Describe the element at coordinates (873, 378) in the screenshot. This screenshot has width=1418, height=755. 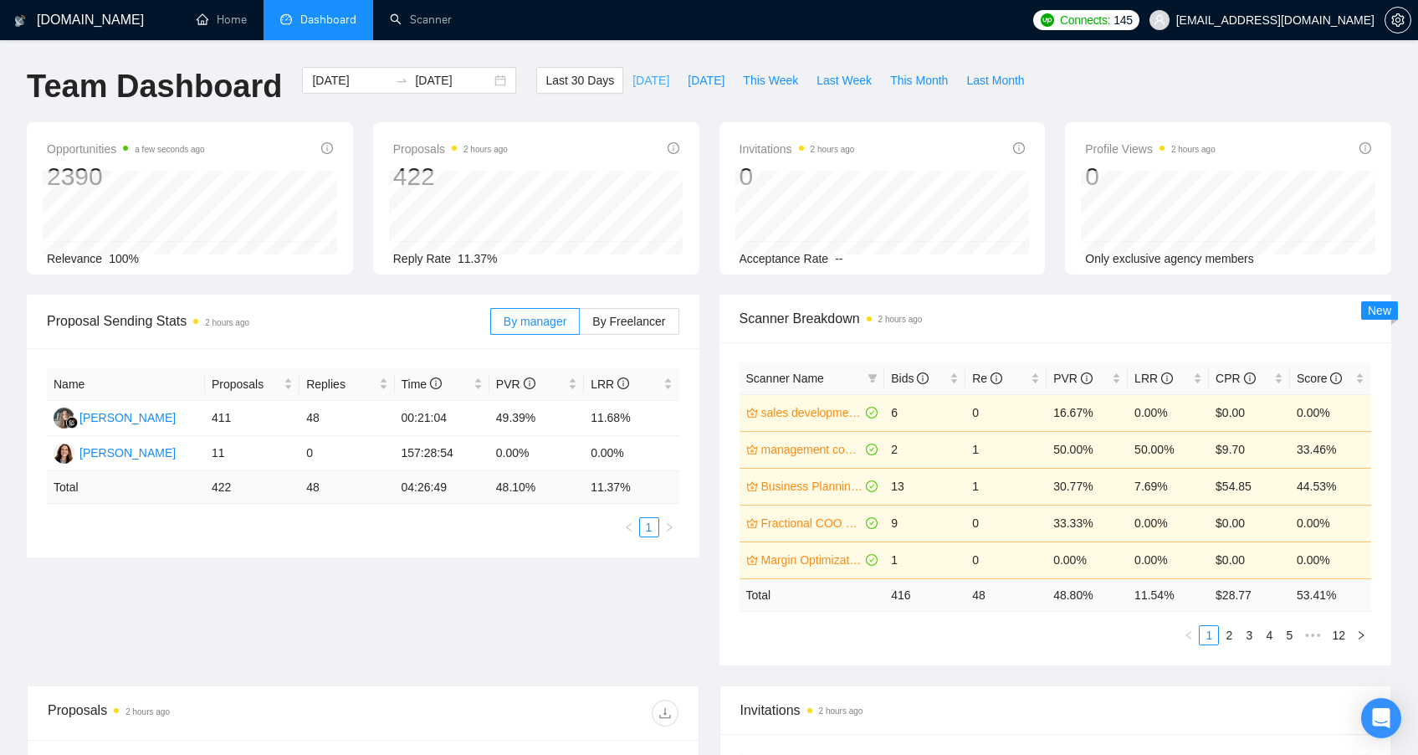
I see `span: filter` at that location.